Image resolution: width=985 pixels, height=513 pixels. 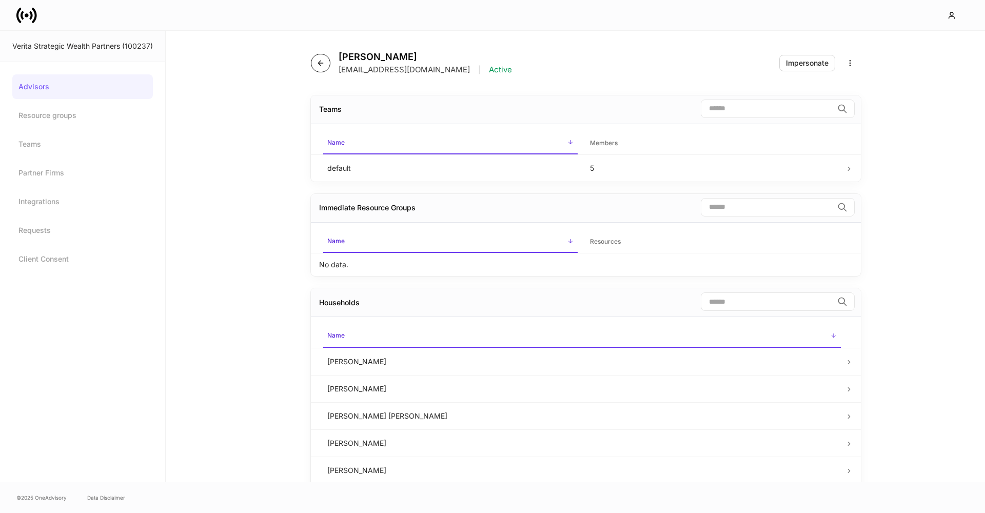 I want to click on a: Integrations, so click(x=83, y=202).